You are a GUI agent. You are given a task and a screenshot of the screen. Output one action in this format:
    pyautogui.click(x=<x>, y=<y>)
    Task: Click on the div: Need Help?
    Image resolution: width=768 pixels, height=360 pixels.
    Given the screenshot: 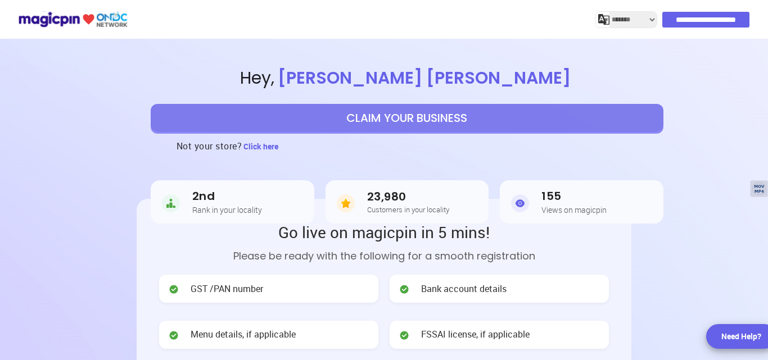 What is the action you would take?
    pyautogui.click(x=741, y=337)
    